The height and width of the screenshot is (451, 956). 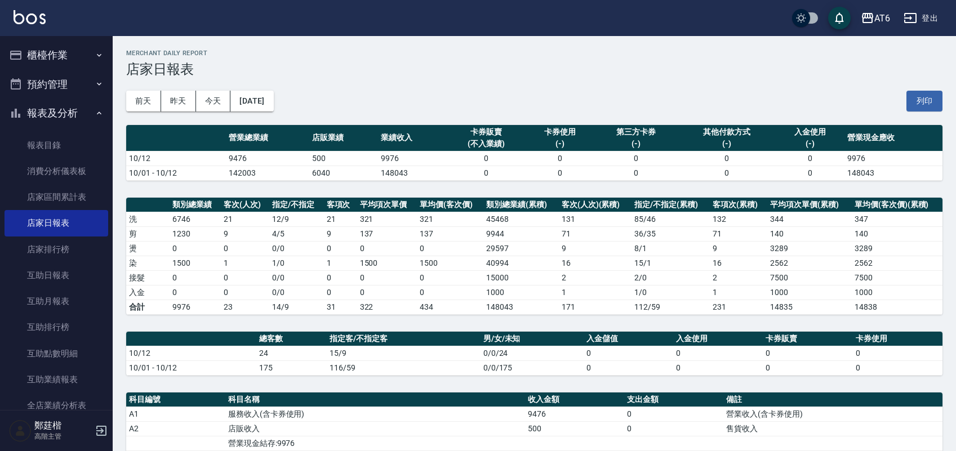 What do you see at coordinates (628, 339) in the screenshot?
I see `th: 入金儲值` at bounding box center [628, 339].